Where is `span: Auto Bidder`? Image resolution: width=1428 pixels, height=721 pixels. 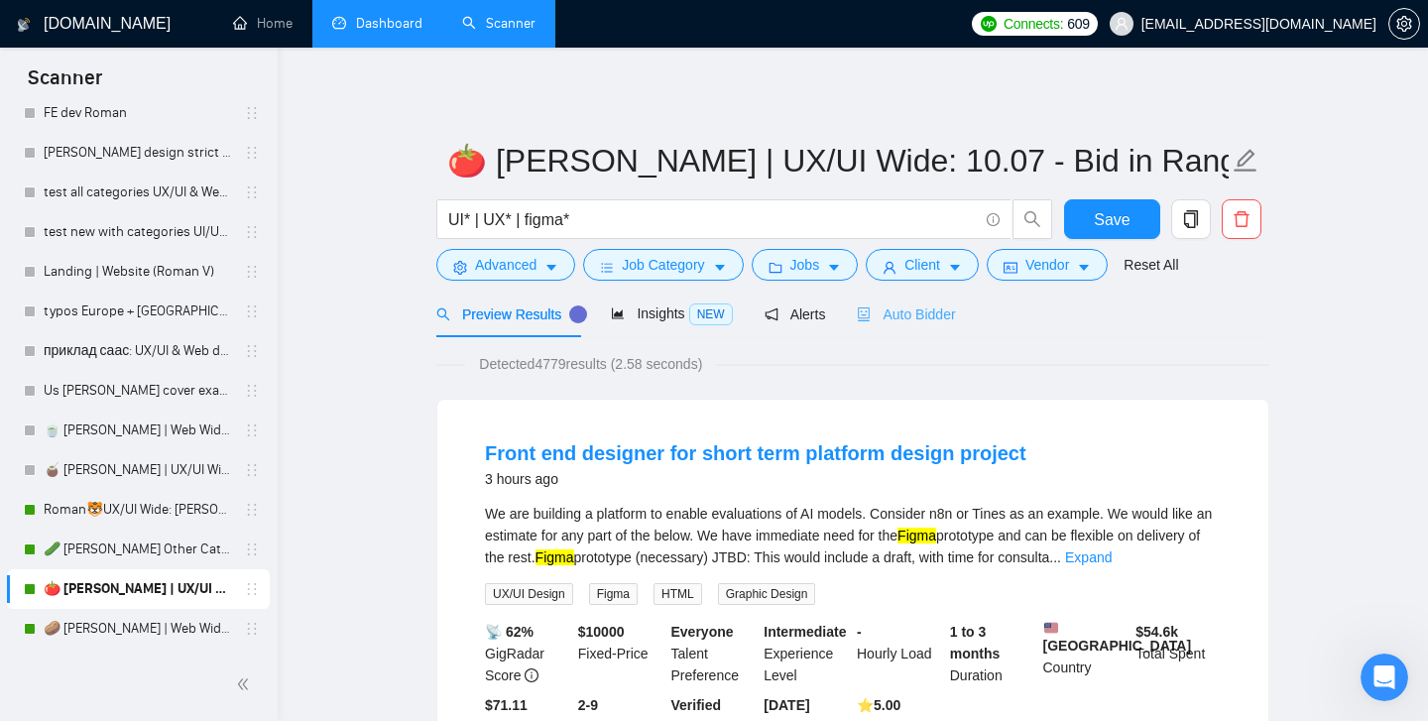
span: Auto Bidder is located at coordinates (905, 314).